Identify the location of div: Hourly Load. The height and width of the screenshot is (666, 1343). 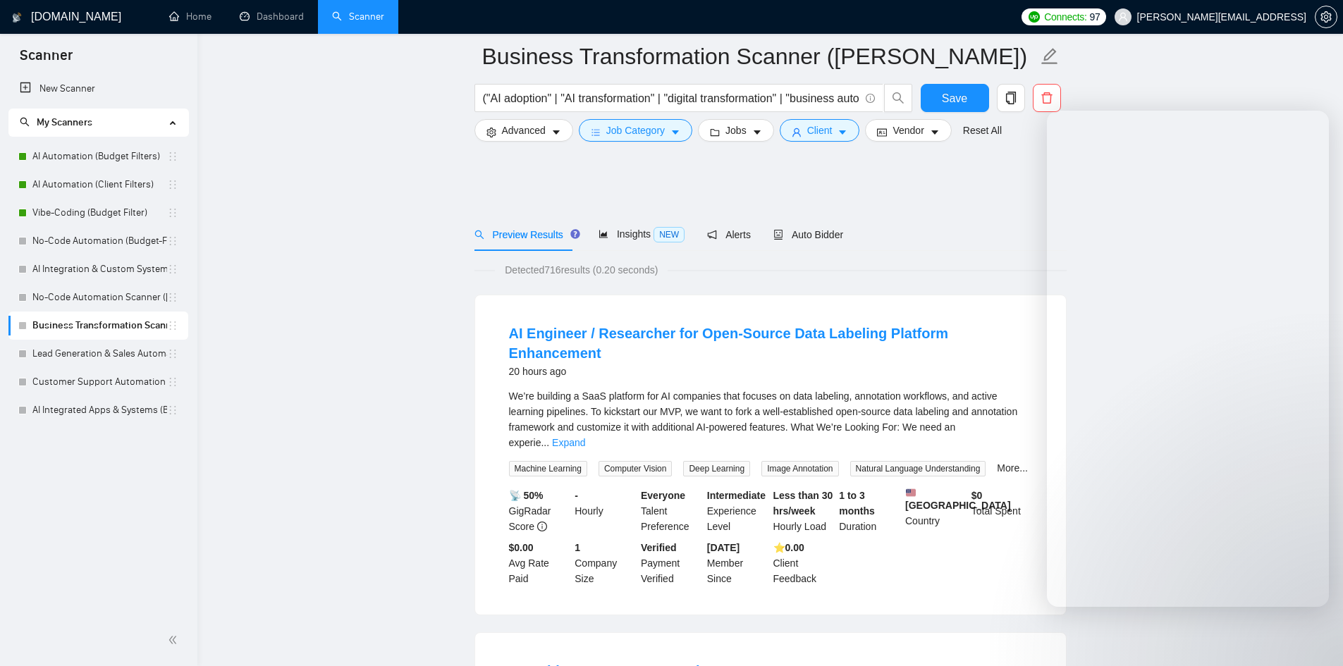
(804, 511).